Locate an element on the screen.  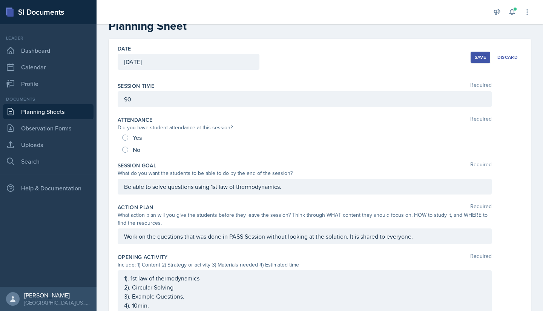
span: No is located at coordinates (137, 150).